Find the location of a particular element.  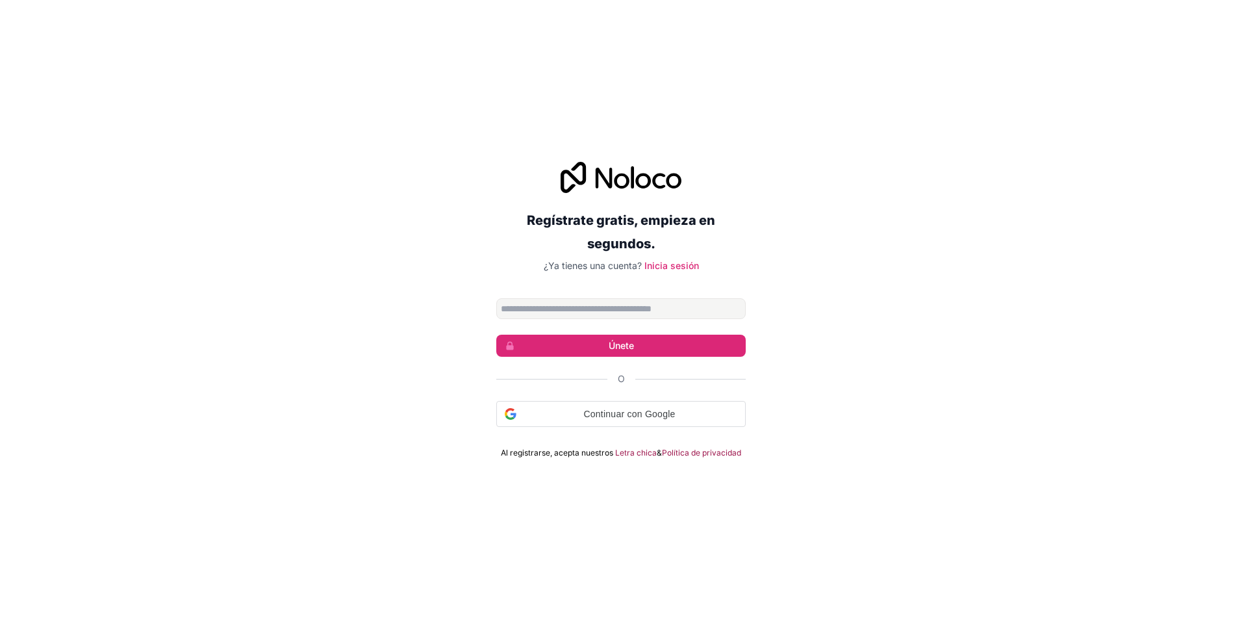

a: Inicia sesión is located at coordinates (672, 265).